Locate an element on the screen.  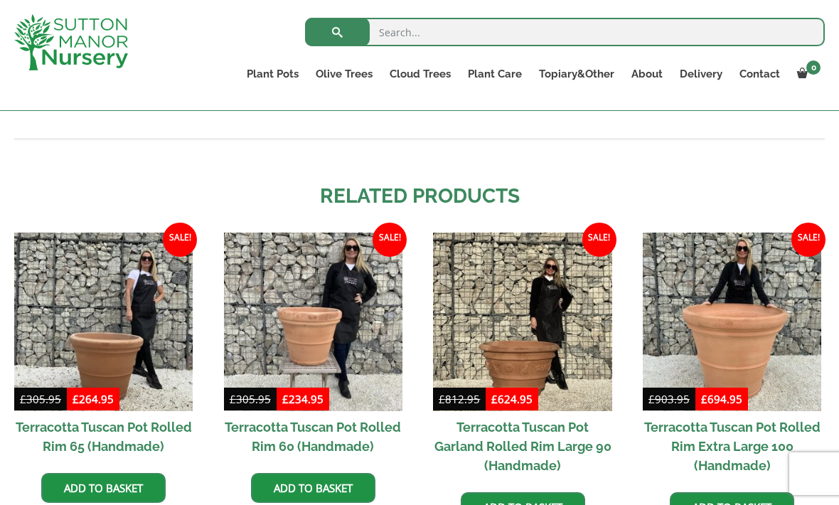
bdi: 903.95 is located at coordinates (669, 399).